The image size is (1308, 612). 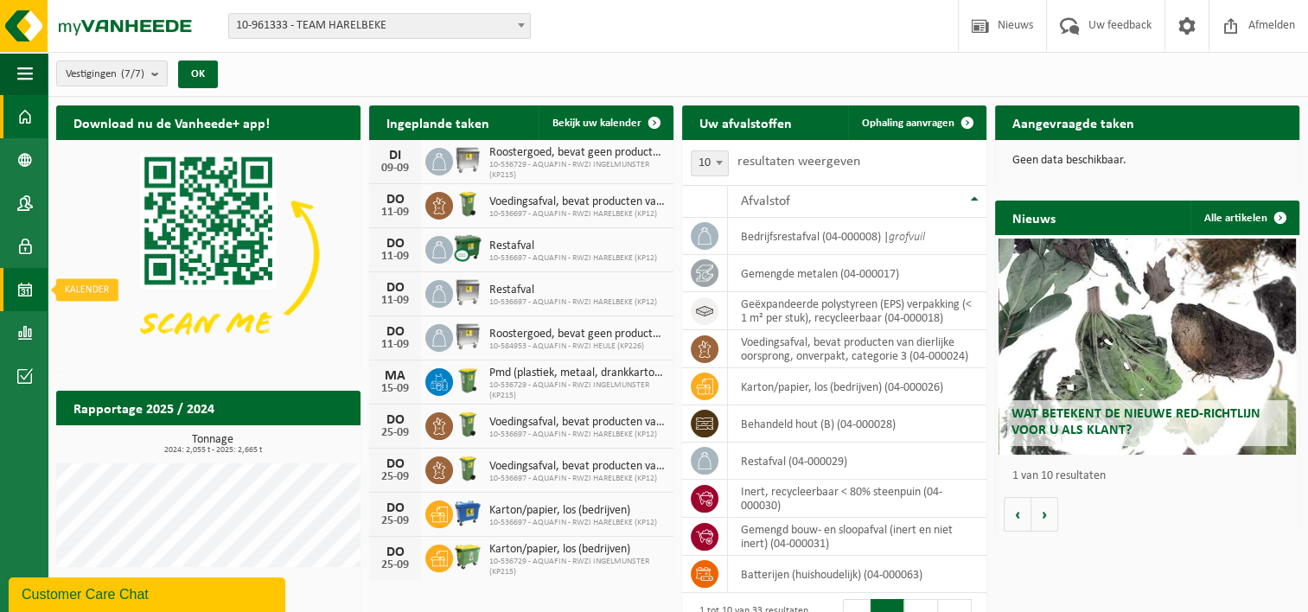 I want to click on a: Wat betekent de nieuwe RED-richtlijn voor u als klant?, so click(x=1147, y=347).